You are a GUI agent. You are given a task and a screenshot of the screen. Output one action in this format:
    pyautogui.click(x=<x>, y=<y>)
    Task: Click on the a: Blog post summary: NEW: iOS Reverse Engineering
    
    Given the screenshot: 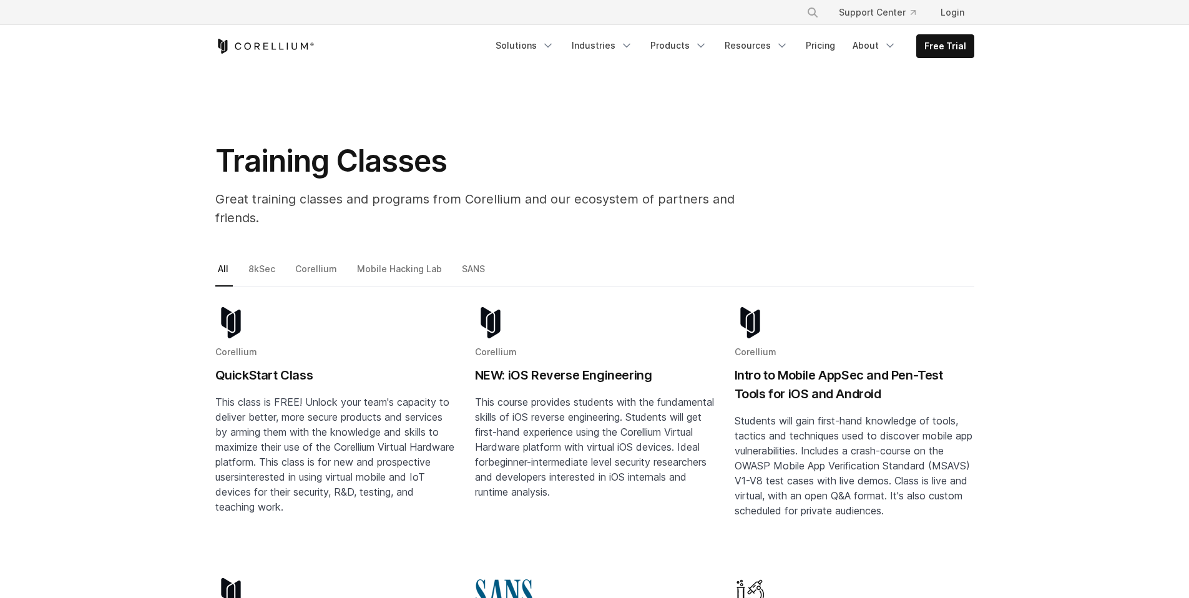 What is the action you would take?
    pyautogui.click(x=595, y=433)
    